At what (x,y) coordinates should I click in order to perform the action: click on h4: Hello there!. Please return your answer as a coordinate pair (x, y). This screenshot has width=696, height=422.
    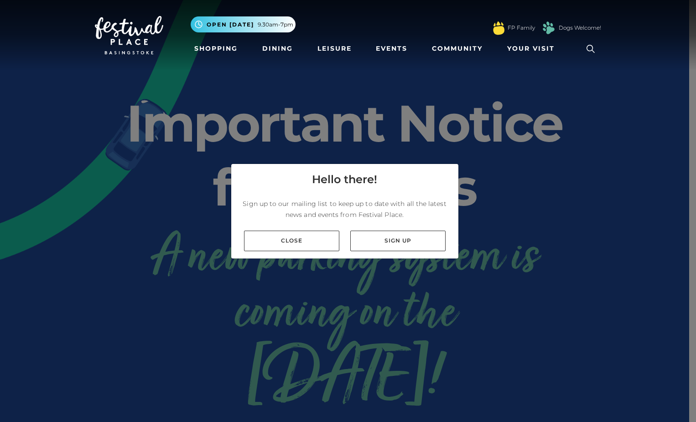
    Looking at the image, I should click on (344, 179).